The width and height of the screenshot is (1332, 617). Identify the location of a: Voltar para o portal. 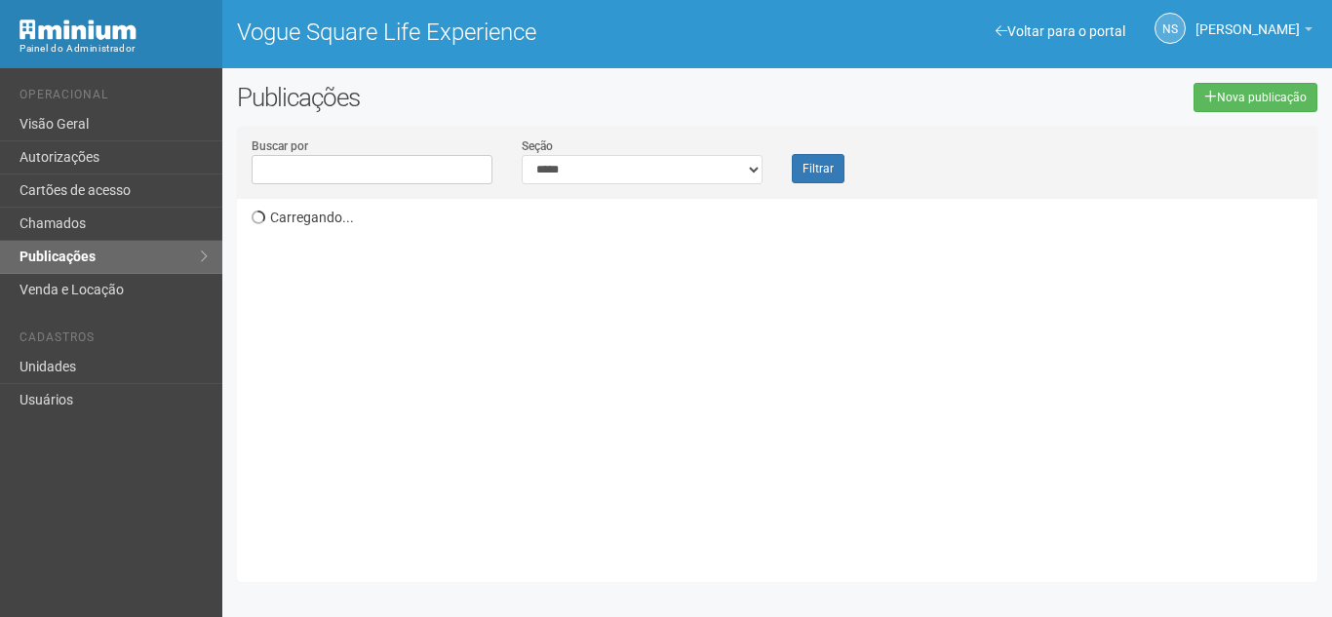
(1060, 31).